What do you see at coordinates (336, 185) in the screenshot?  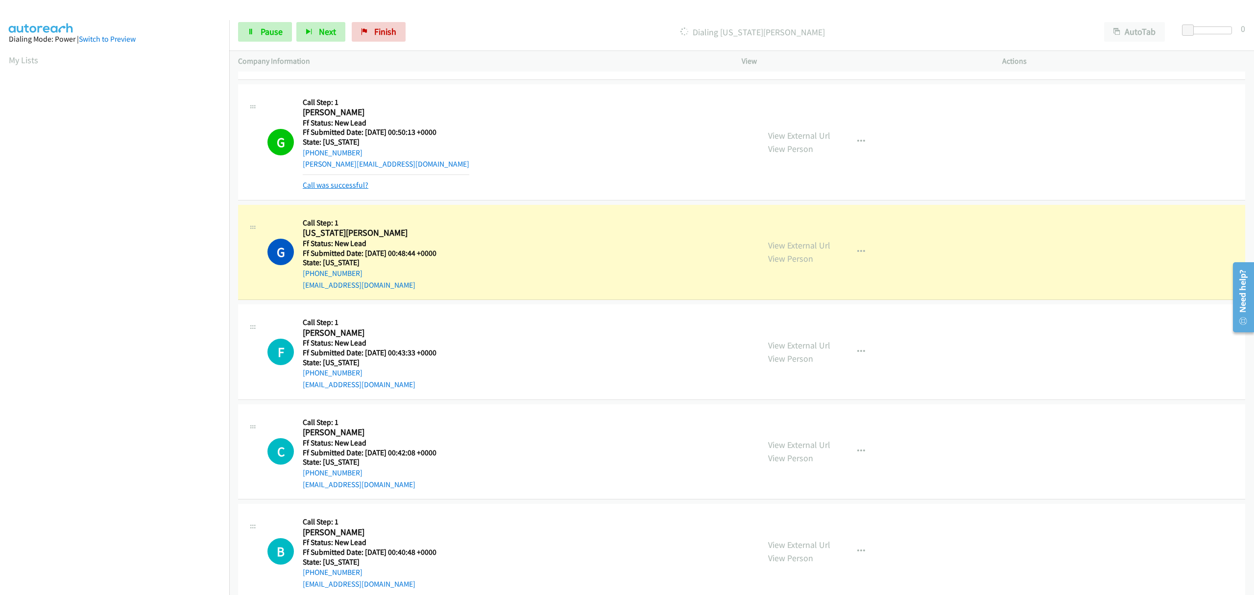 I see `a: Call was successful?` at bounding box center [336, 185].